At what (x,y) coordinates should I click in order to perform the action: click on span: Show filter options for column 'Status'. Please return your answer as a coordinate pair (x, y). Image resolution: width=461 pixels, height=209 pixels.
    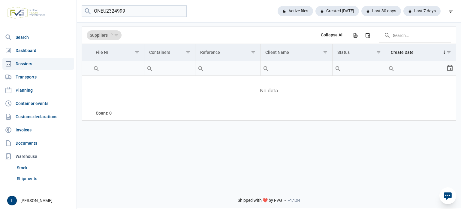
    Looking at the image, I should click on (379, 52).